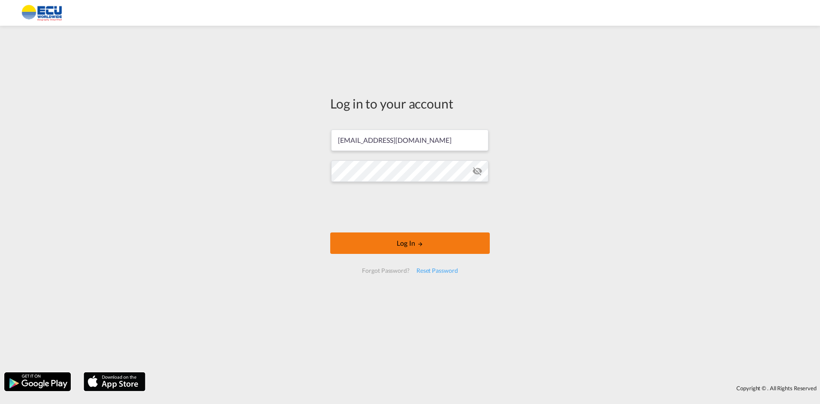 This screenshot has height=404, width=820. Describe the element at coordinates (37, 381) in the screenshot. I see `img: google.png` at that location.